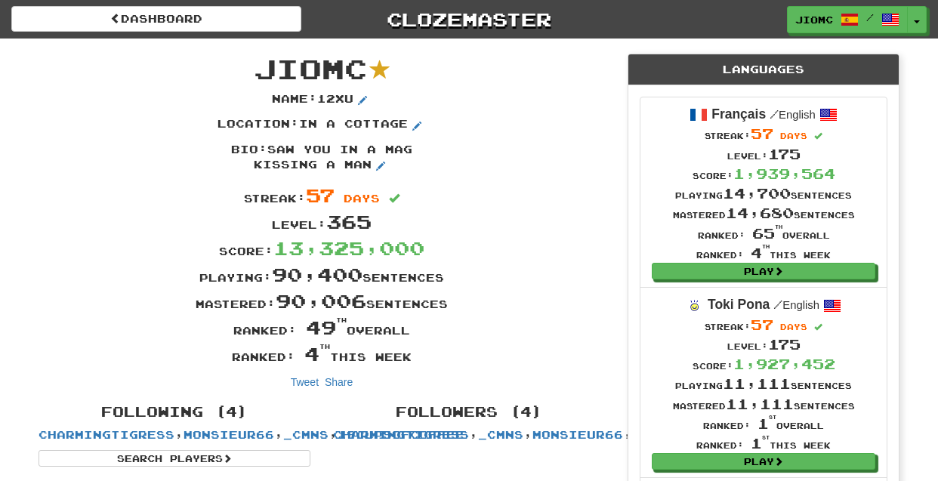  Describe the element at coordinates (317, 274) in the screenshot. I see `span: 90,400` at that location.